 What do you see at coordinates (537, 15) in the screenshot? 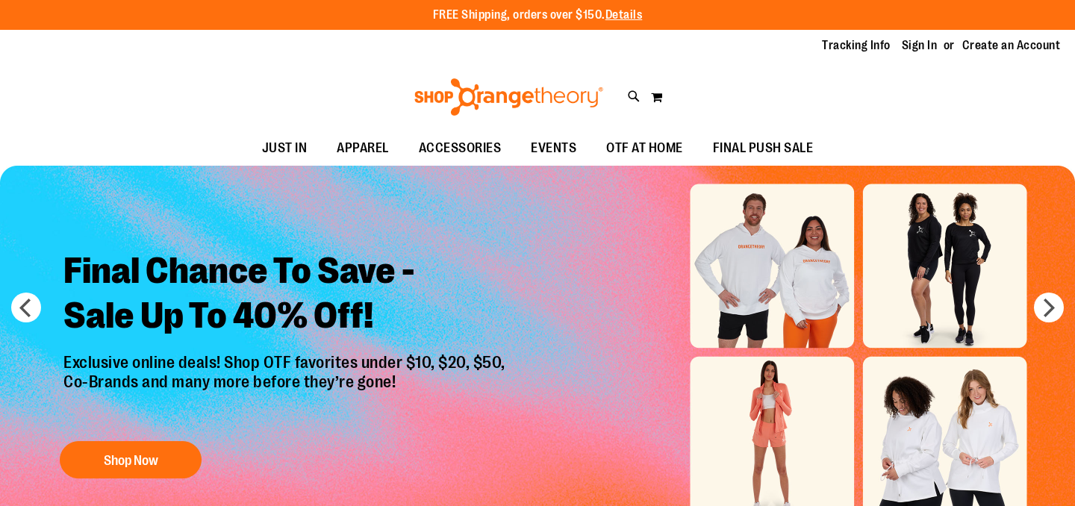
I see `p: FREE Shipping, orders over $150.` at bounding box center [537, 15].